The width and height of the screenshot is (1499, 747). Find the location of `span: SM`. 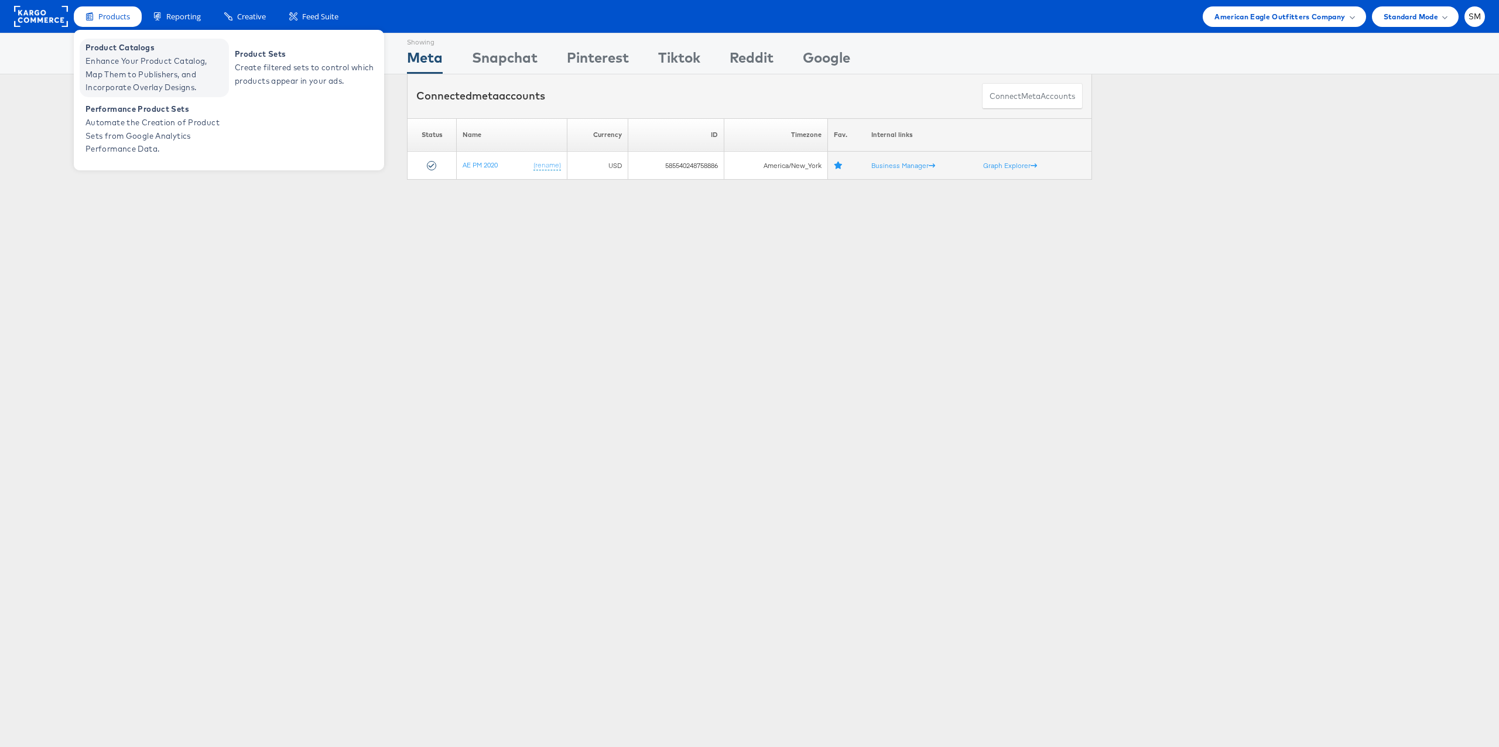

span: SM is located at coordinates (1475, 16).